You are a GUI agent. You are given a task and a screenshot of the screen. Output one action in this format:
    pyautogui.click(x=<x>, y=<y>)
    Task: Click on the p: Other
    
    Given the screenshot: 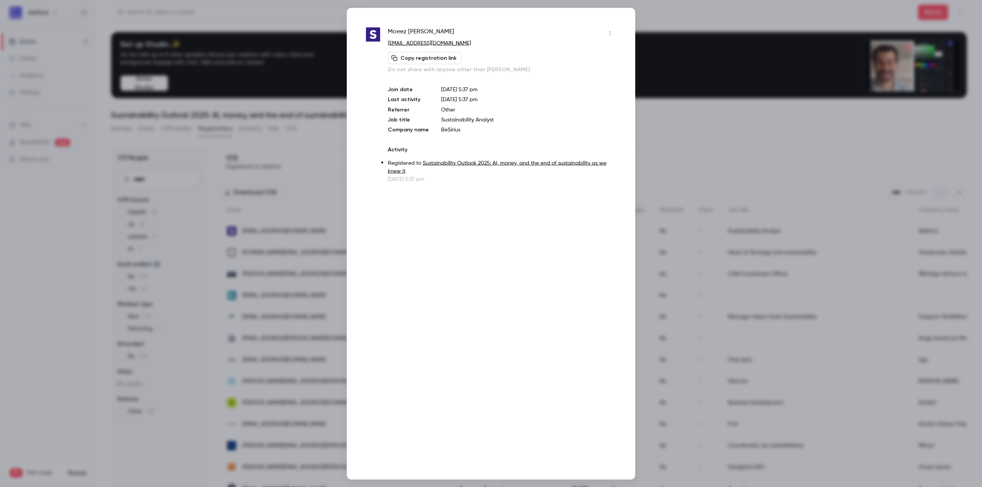 What is the action you would take?
    pyautogui.click(x=528, y=110)
    